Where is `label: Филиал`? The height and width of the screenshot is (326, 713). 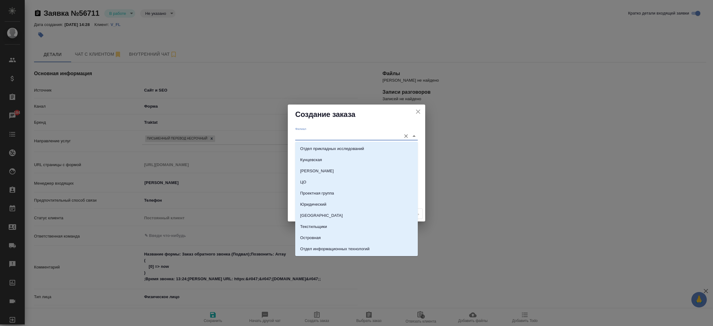 label: Филиал is located at coordinates (301, 129).